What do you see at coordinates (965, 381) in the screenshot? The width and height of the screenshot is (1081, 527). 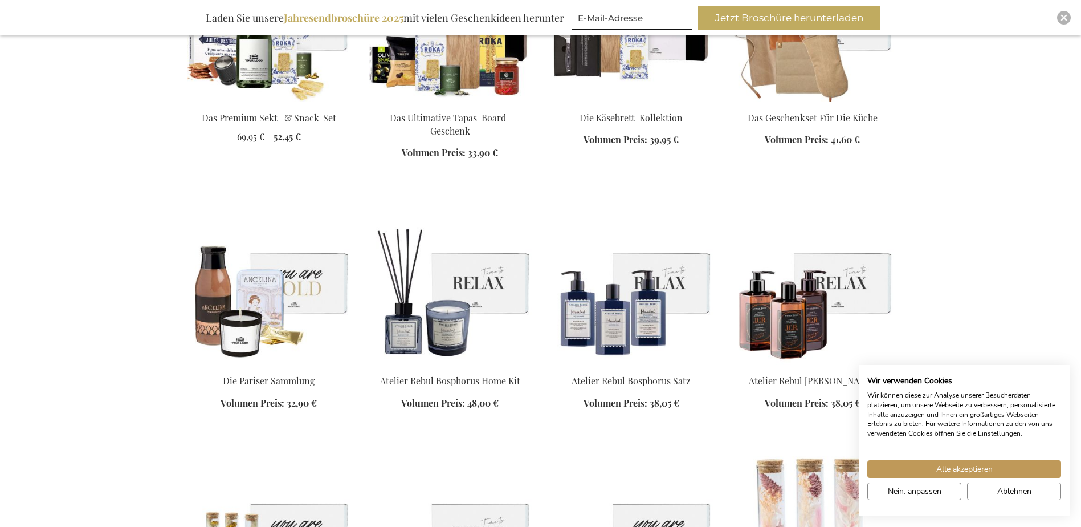 I see `h2: Wir verwenden Cookies` at bounding box center [965, 381].